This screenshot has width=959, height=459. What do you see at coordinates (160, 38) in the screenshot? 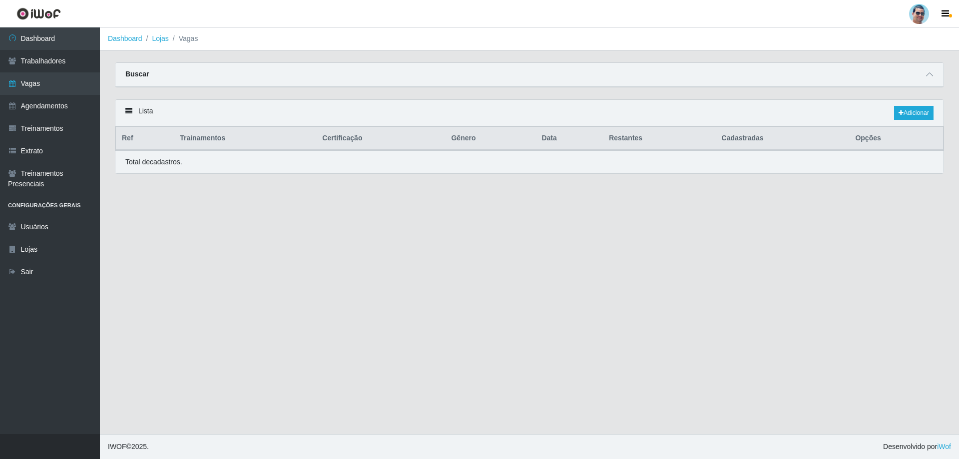
I see `a: Lojas` at bounding box center [160, 38].